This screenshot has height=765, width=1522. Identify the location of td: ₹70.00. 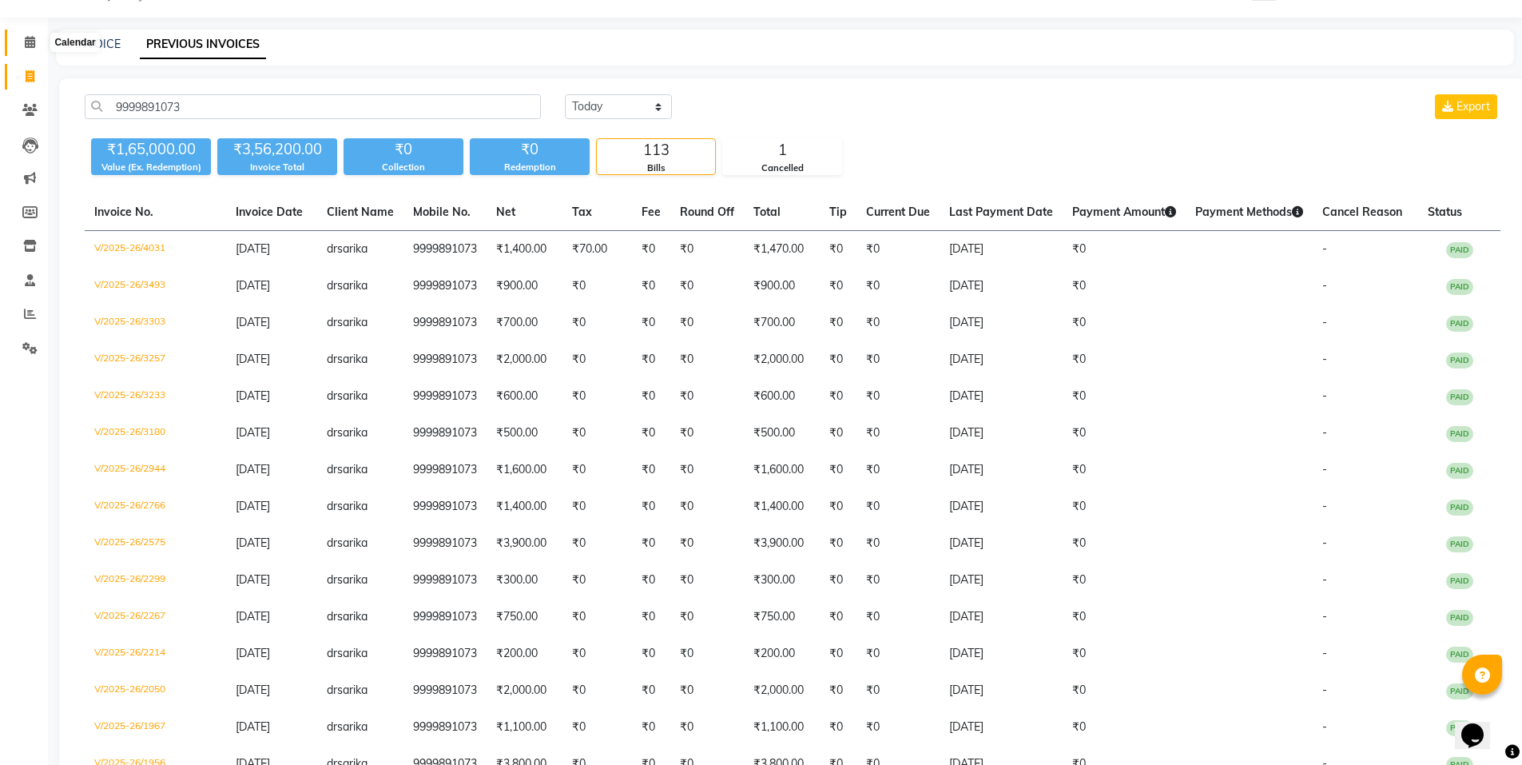
(597, 249).